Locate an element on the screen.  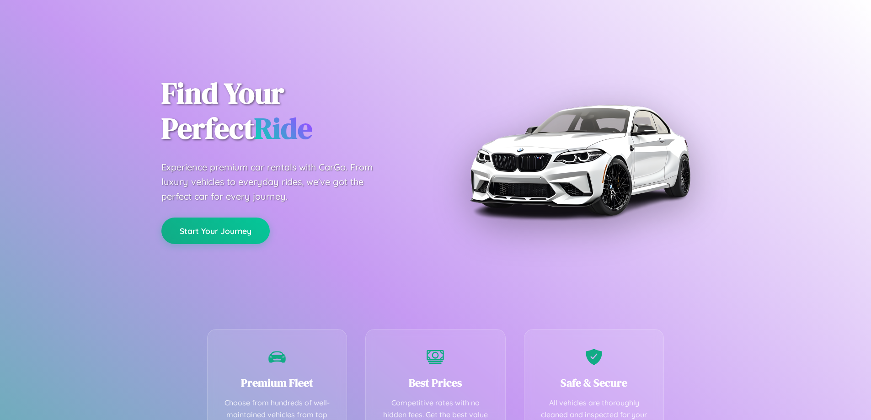
h3: Premium Fleet is located at coordinates (277, 383).